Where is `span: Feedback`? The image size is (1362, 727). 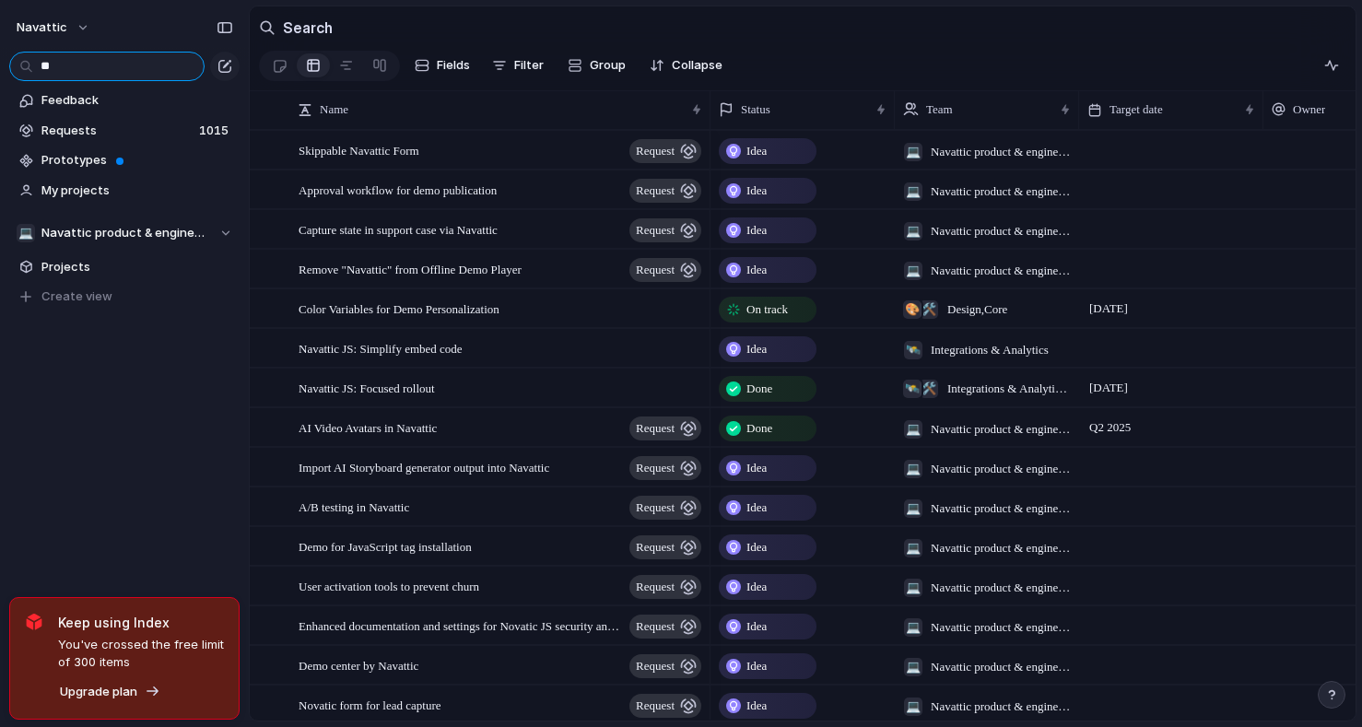
span: Feedback is located at coordinates (137, 100).